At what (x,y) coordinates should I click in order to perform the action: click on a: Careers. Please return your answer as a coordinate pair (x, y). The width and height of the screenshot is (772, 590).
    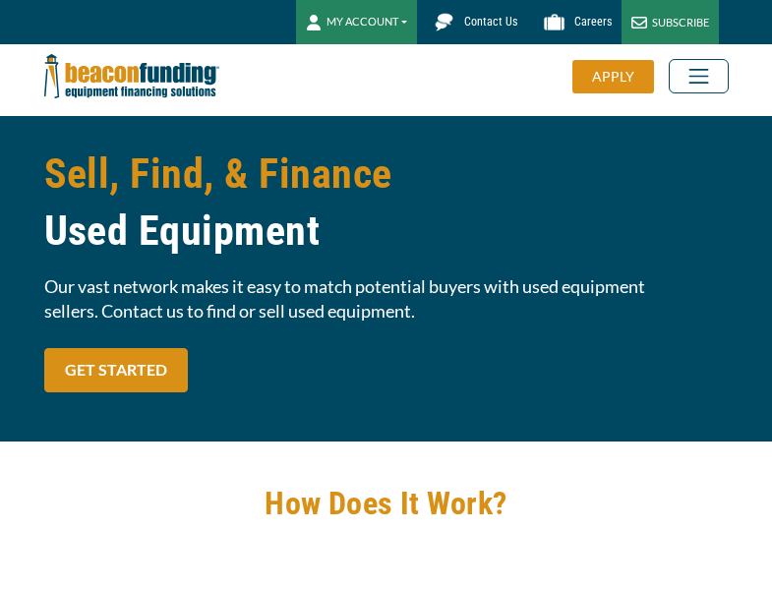
    Looking at the image, I should click on (574, 22).